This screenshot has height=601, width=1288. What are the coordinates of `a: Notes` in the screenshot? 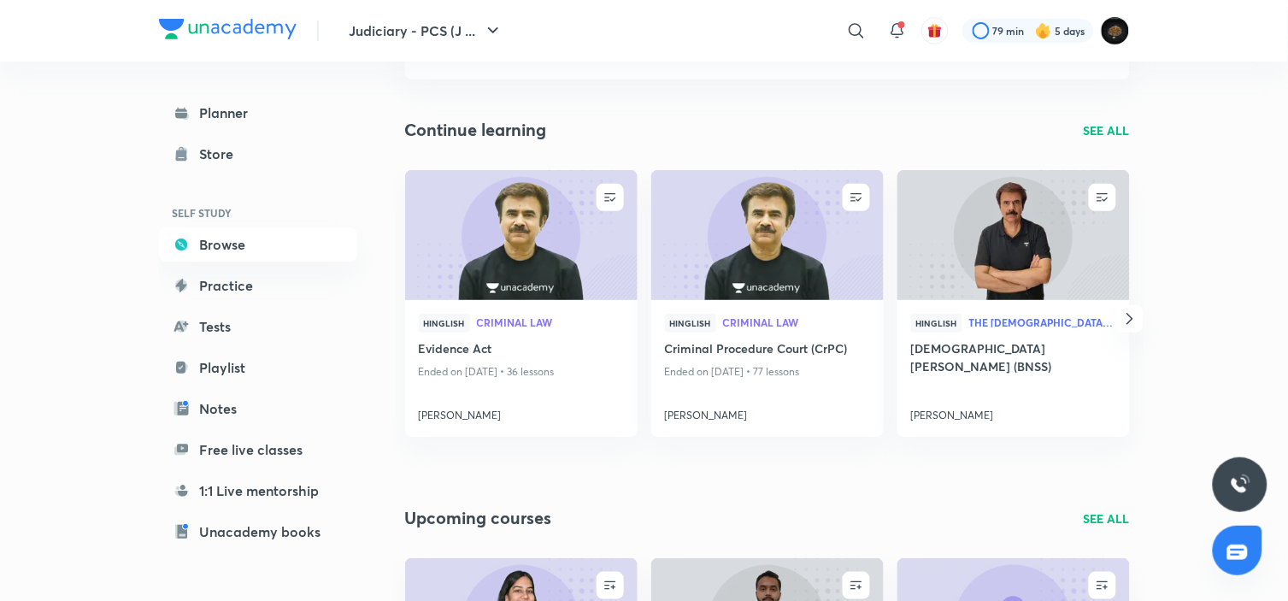 It's located at (258, 409).